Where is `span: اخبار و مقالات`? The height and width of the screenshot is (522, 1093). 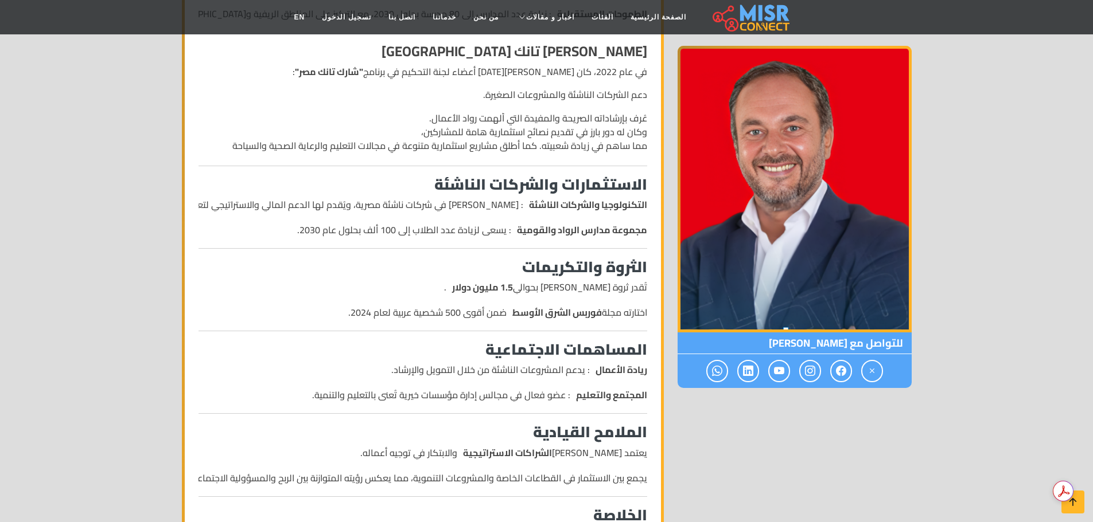
span: اخبار و مقالات is located at coordinates (550, 17).